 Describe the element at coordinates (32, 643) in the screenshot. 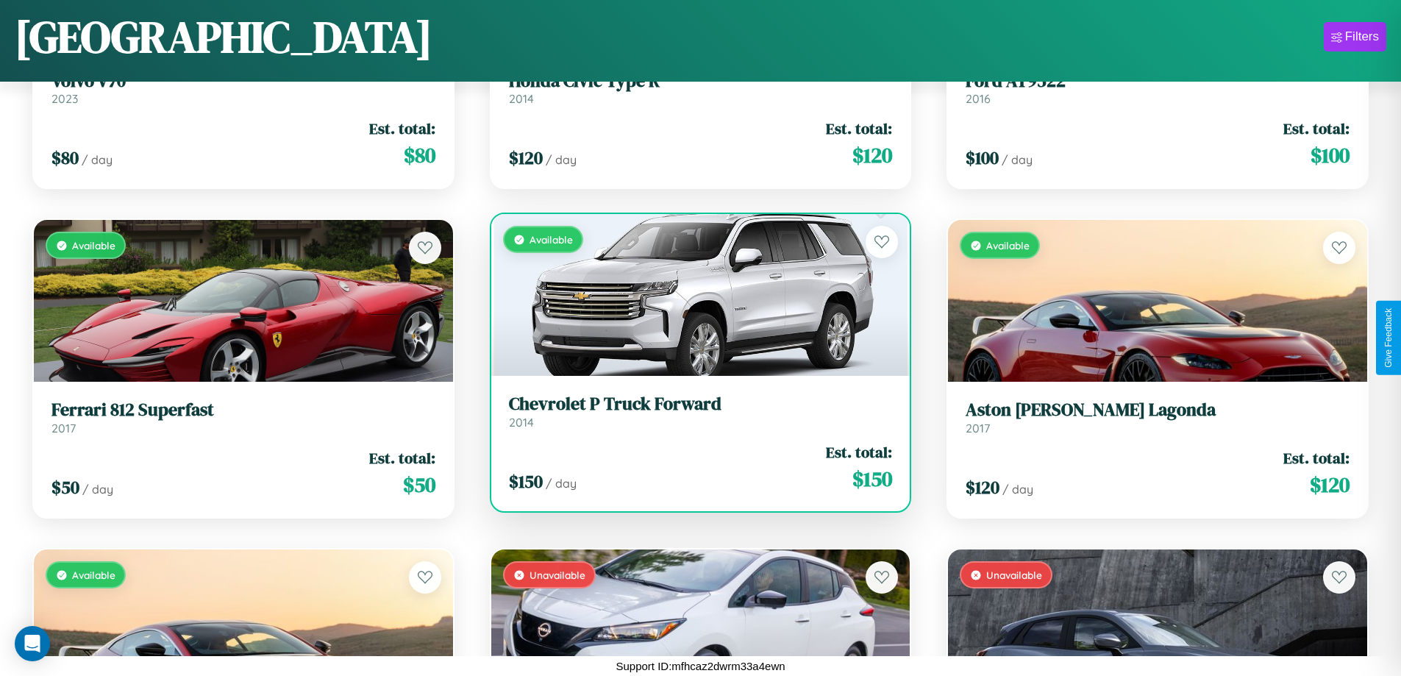

I see `div: Open Intercom Messenger` at that location.